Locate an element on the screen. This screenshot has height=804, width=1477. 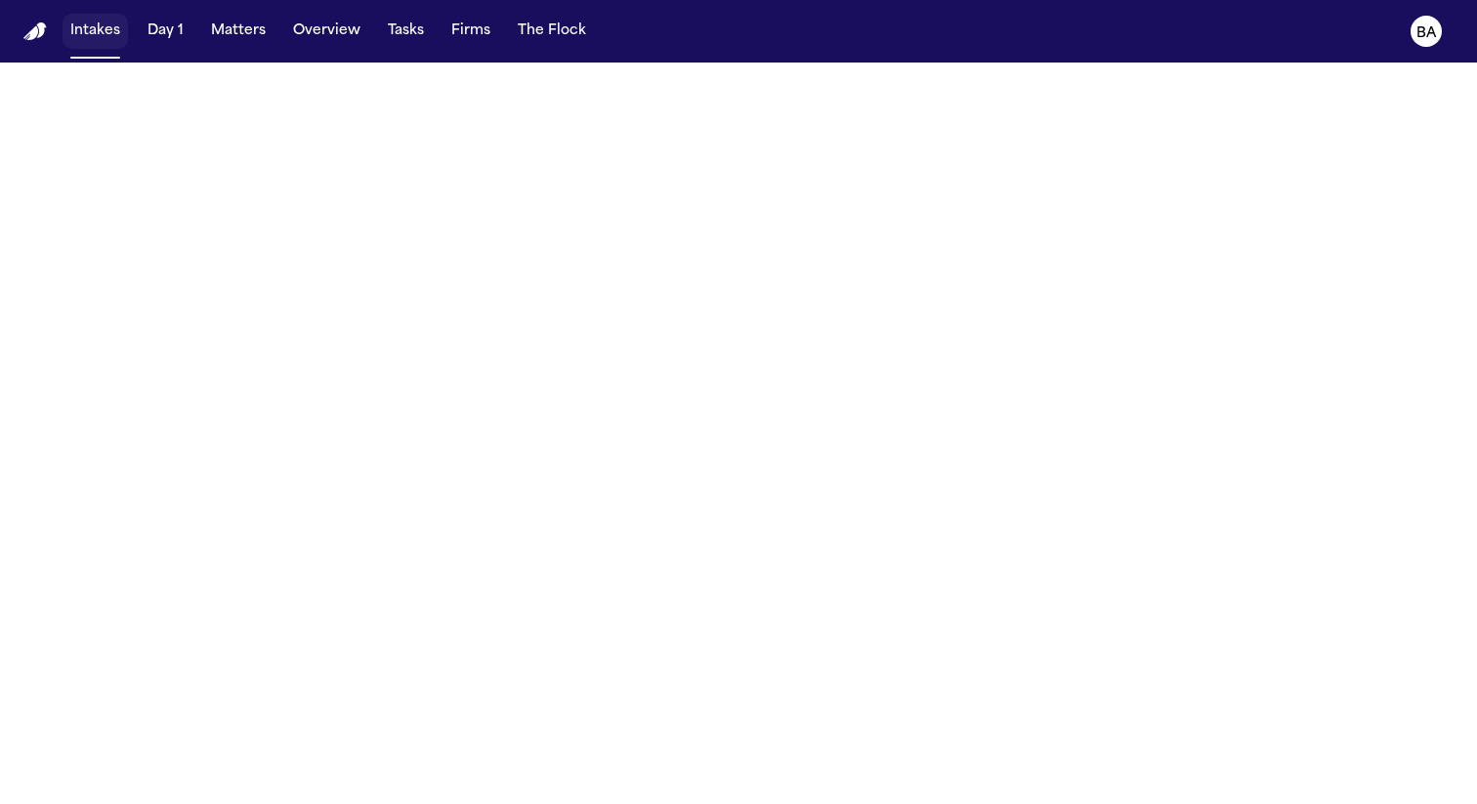
button: Matters is located at coordinates (238, 31).